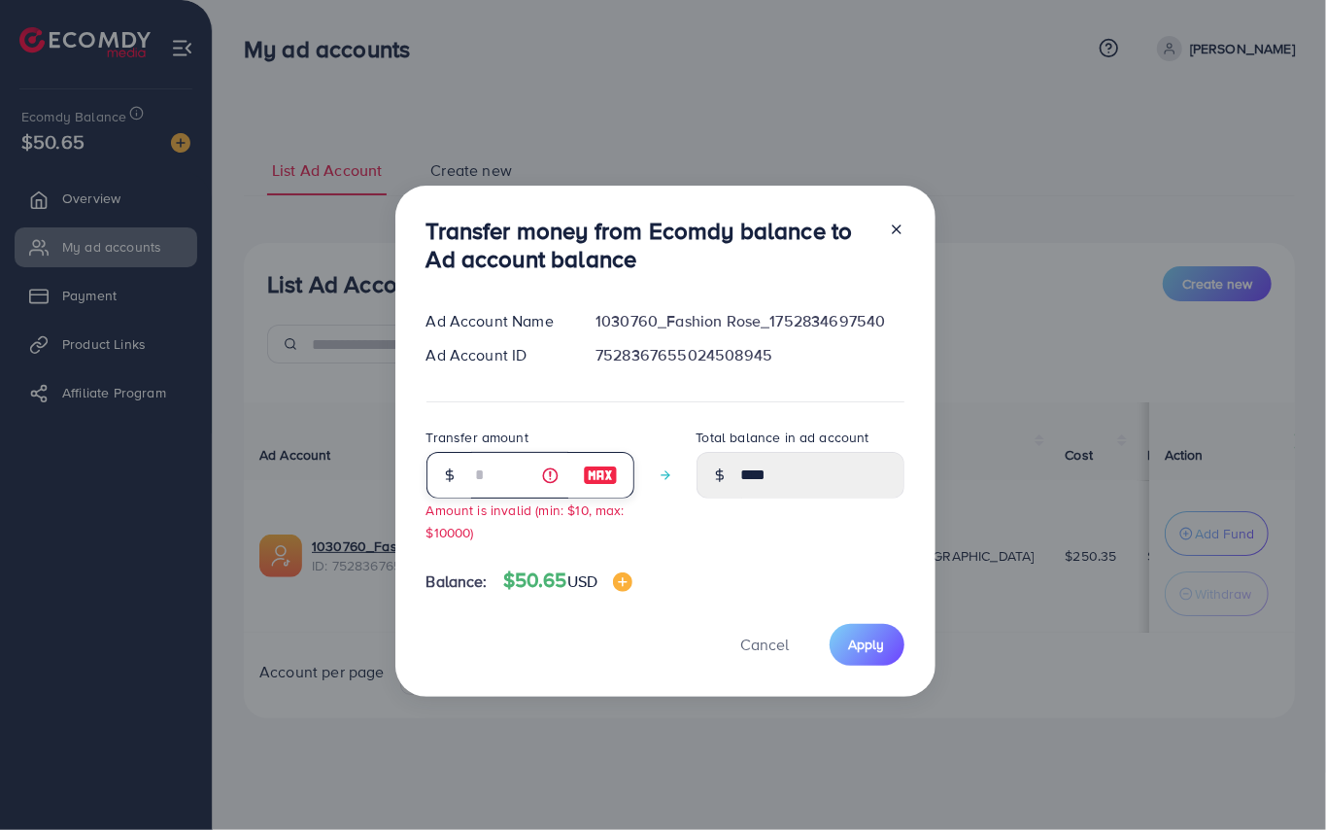 The width and height of the screenshot is (1326, 830). Describe the element at coordinates (650, 245) in the screenshot. I see `h3: Transfer money from Ecomdy balance to Ad account balance` at that location.